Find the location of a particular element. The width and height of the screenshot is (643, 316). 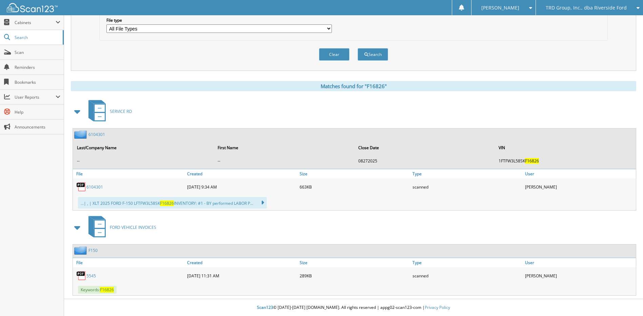

img: scan123-logo-white.svg is located at coordinates (32, 7).